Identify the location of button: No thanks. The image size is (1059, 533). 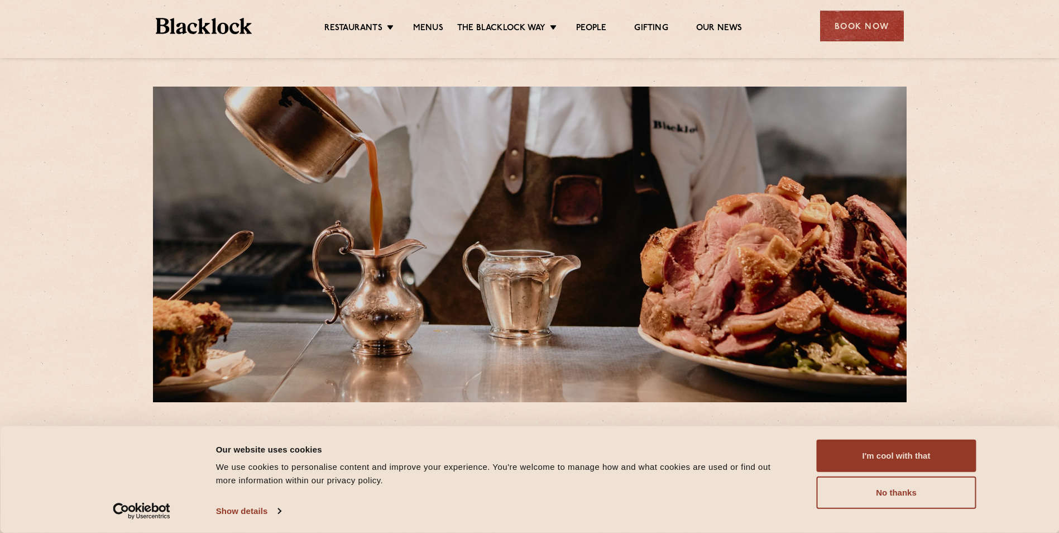
(897, 492).